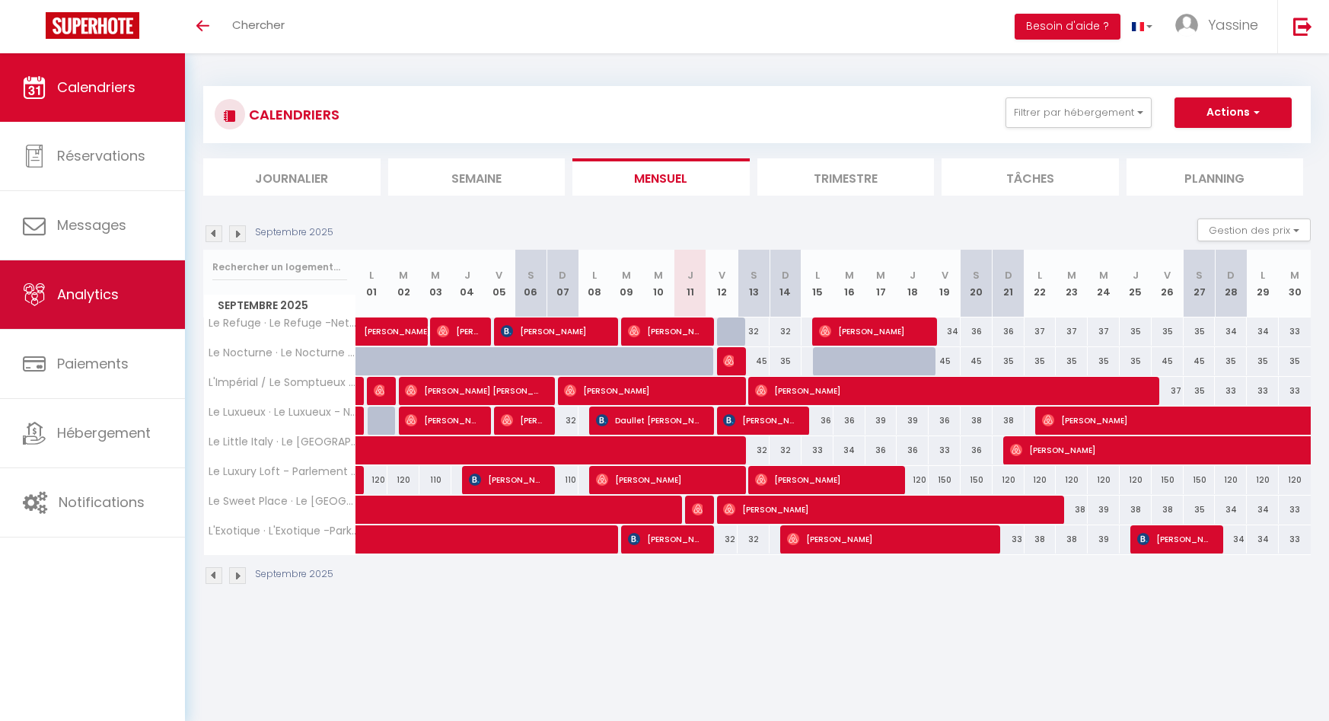 Image resolution: width=1329 pixels, height=721 pixels. Describe the element at coordinates (294, 232) in the screenshot. I see `p: Septembre 2025` at that location.